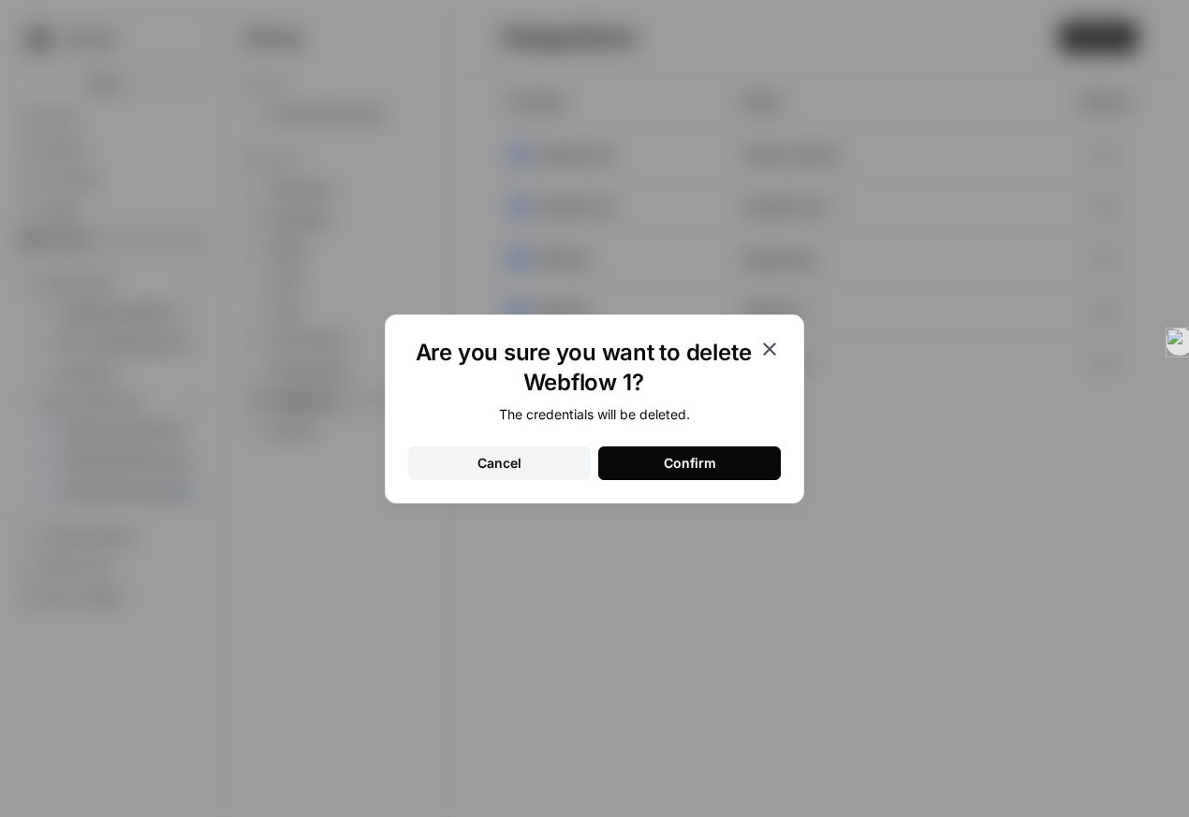 The image size is (1189, 817). I want to click on div: Cancel, so click(499, 464).